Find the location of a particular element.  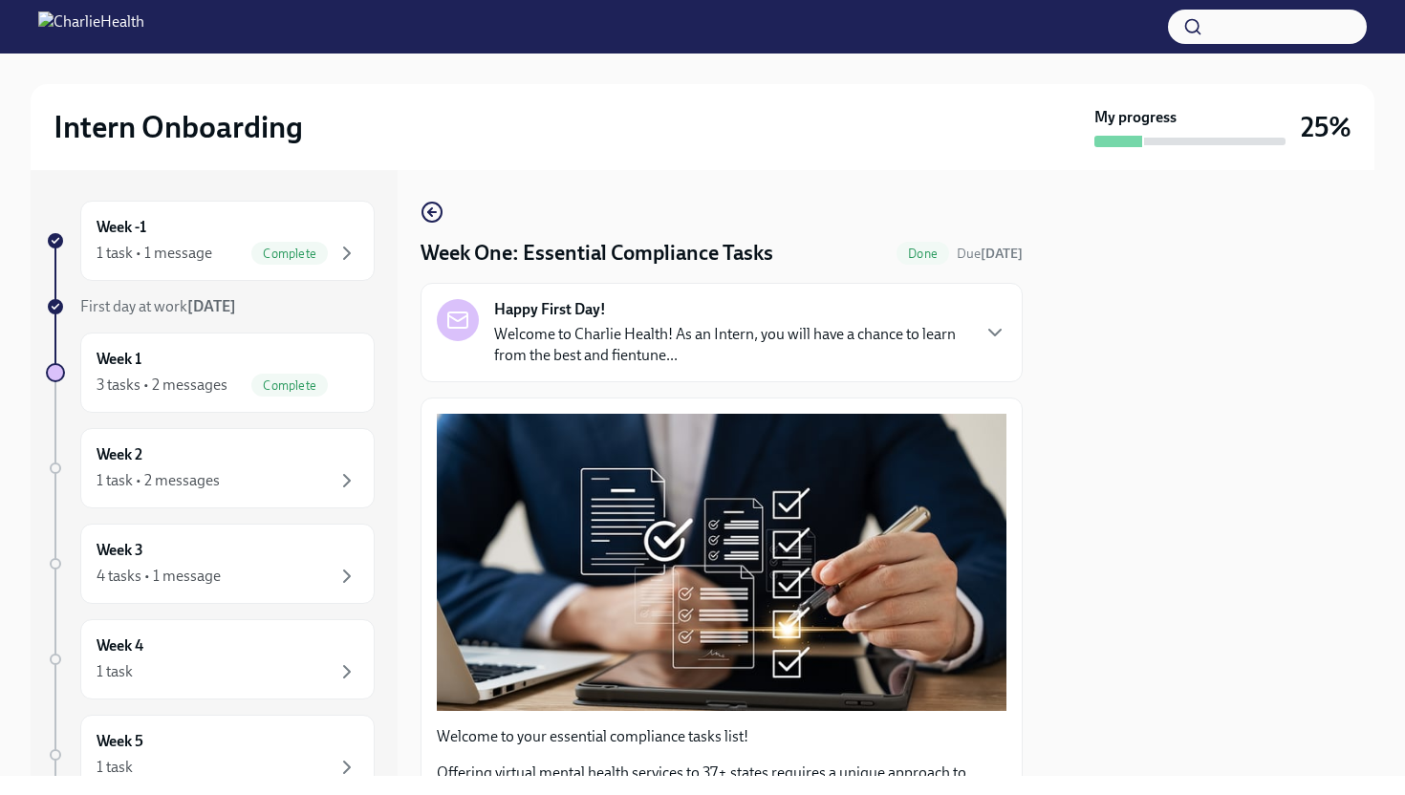

p: Welcome to Charlie Health! As an Intern, you will have a chance to learn from the best and fientu... is located at coordinates (731, 345).